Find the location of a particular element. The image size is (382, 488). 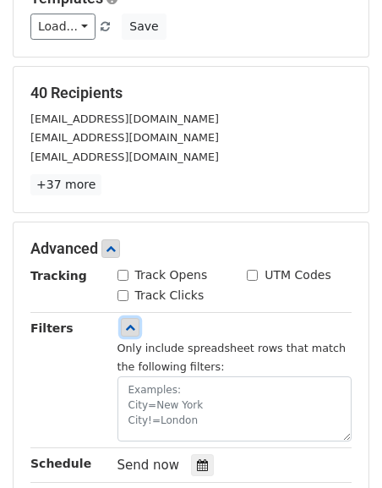

h5: Advanced is located at coordinates (191, 249).